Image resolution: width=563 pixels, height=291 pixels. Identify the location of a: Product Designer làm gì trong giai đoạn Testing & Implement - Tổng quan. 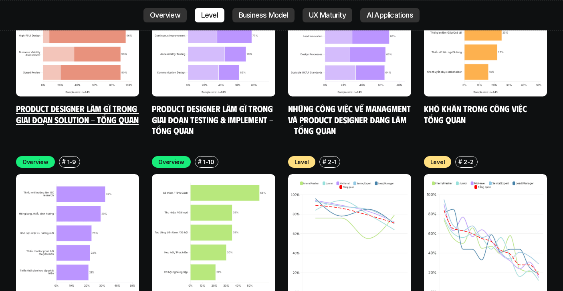
(214, 119).